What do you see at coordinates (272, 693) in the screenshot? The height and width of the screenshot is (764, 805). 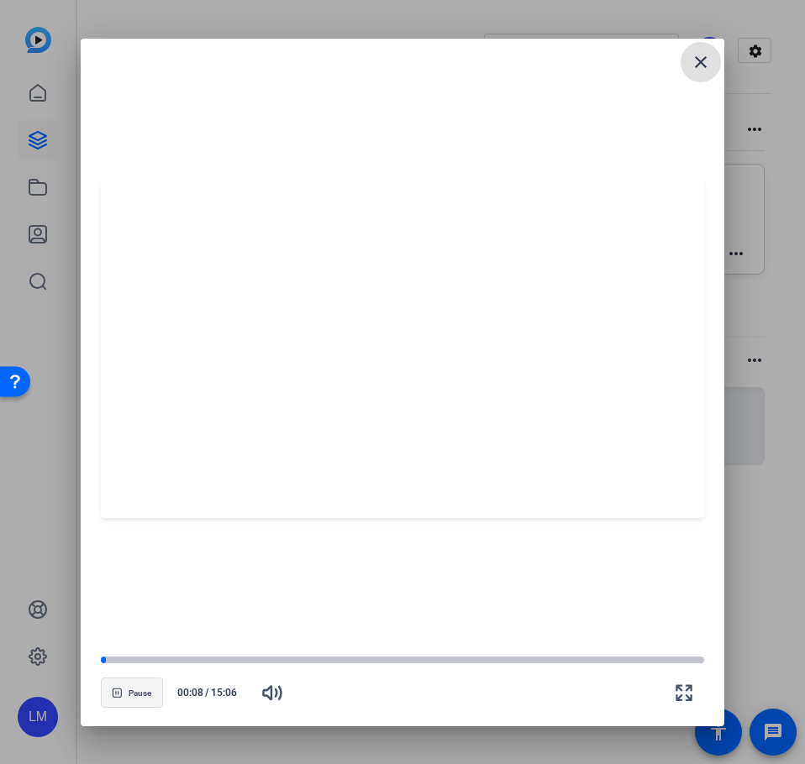 I see `button: Mute` at bounding box center [272, 693].